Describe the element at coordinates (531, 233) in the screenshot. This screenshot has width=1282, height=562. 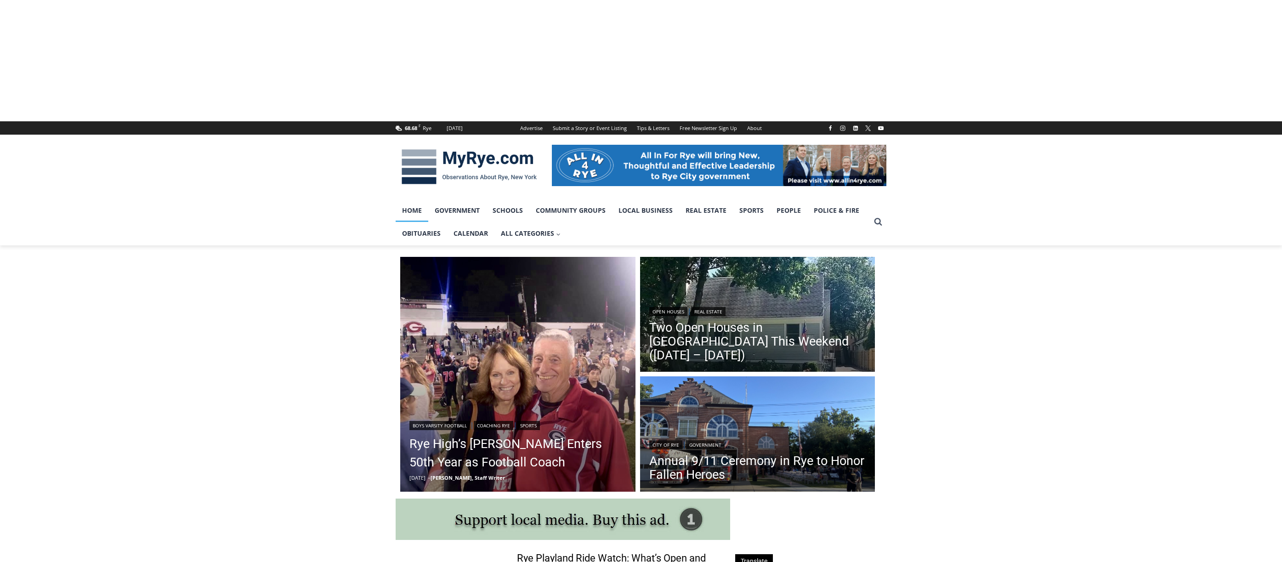
I see `span: All Categories` at that location.